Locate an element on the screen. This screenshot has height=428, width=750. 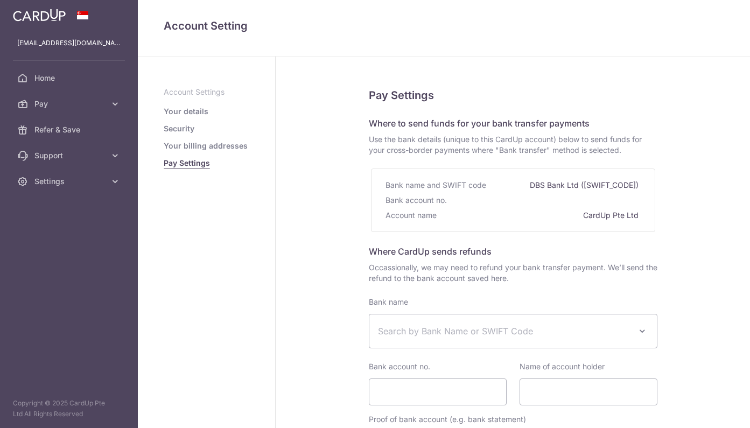
span: Home is located at coordinates (70, 78).